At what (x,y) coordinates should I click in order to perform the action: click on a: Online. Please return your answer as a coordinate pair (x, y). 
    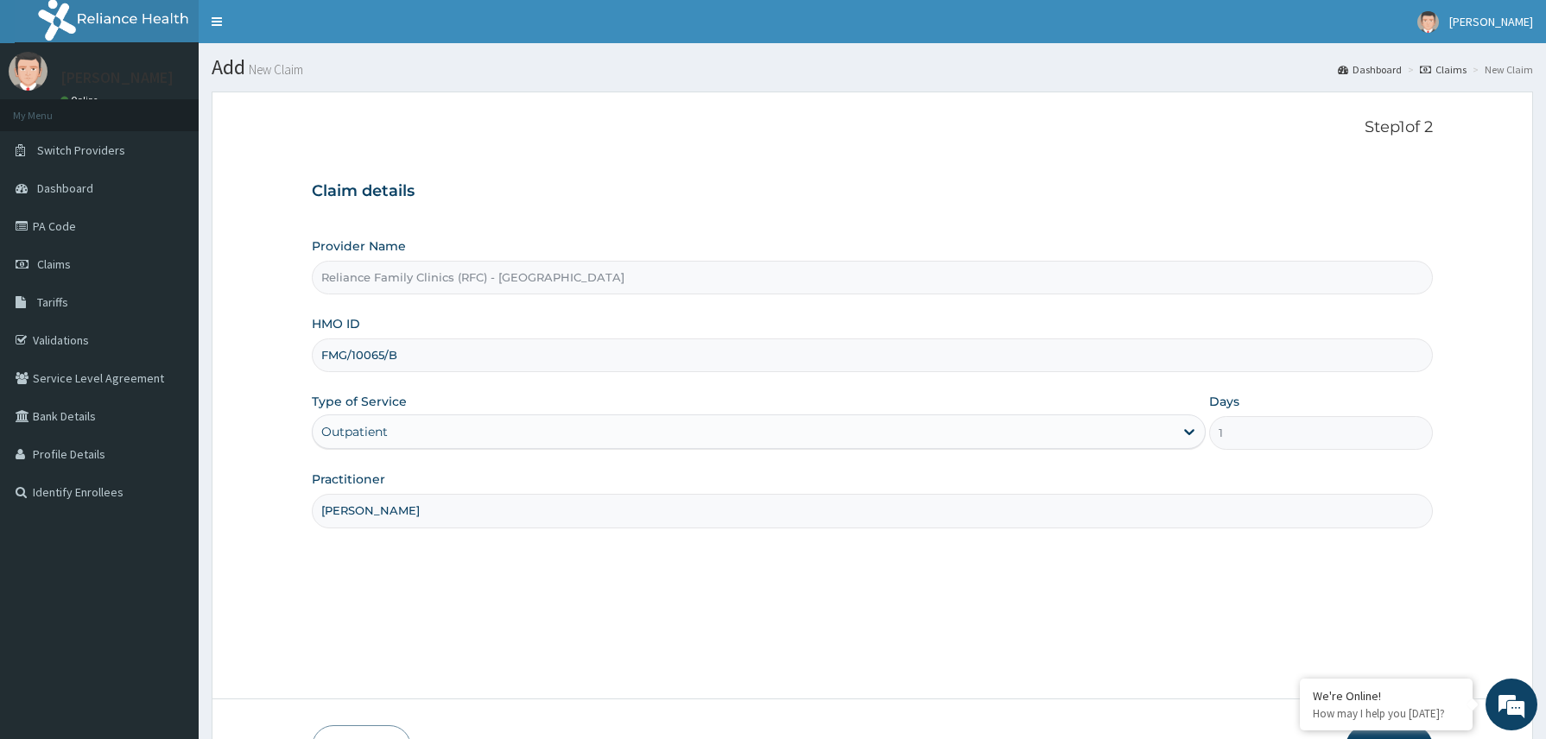
    Looking at the image, I should click on (81, 100).